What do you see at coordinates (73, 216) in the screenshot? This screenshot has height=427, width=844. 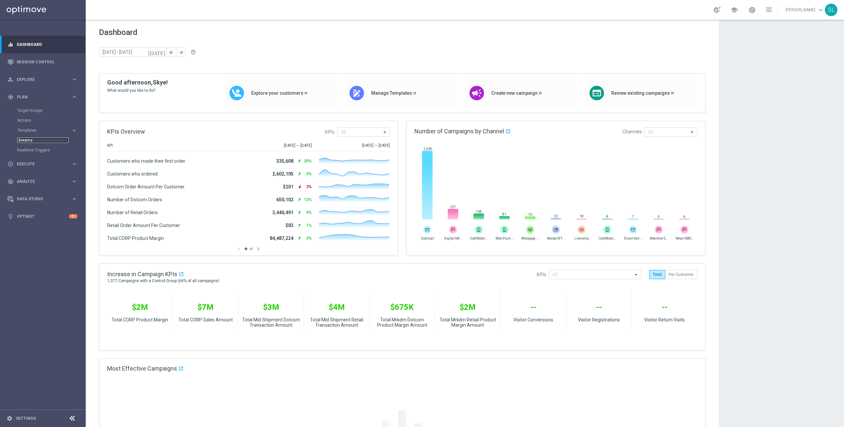 I see `div: 1` at bounding box center [73, 216].